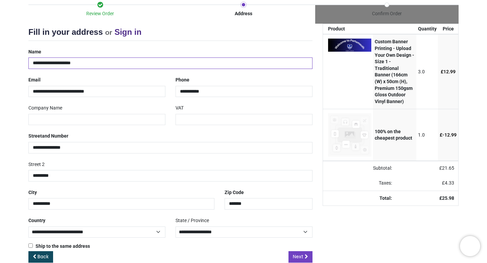 This screenshot has height=263, width=487. I want to click on label: Street, so click(48, 136).